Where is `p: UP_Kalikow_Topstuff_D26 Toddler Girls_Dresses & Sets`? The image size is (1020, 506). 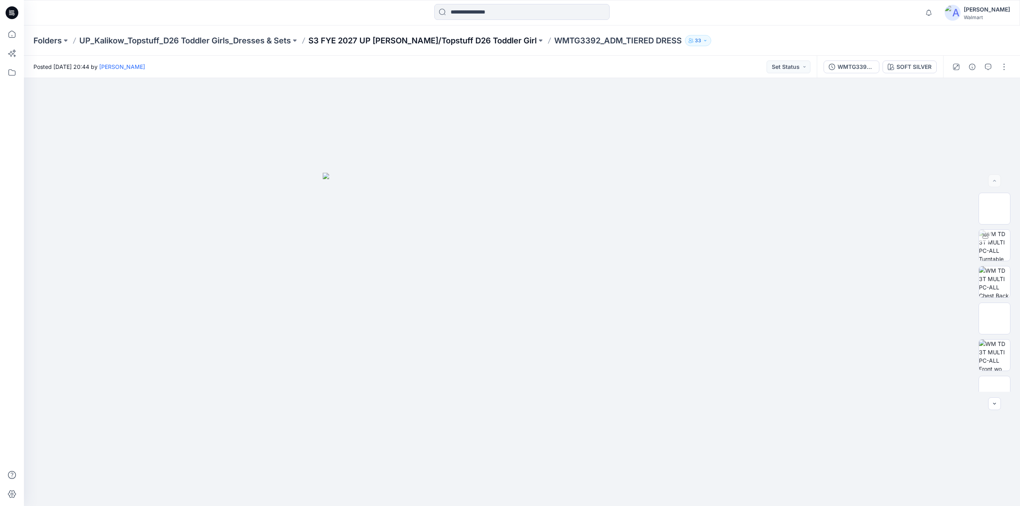
p: UP_Kalikow_Topstuff_D26 Toddler Girls_Dresses & Sets is located at coordinates (185, 41).